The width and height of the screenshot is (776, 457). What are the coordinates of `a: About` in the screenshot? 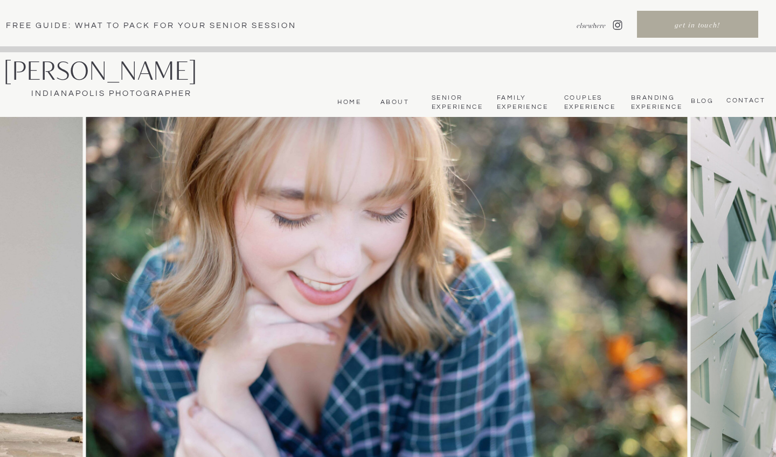 It's located at (393, 102).